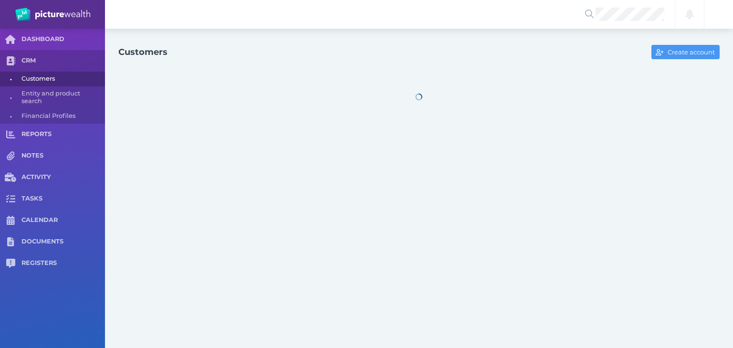 Image resolution: width=733 pixels, height=348 pixels. I want to click on span: Financial Profiles, so click(62, 116).